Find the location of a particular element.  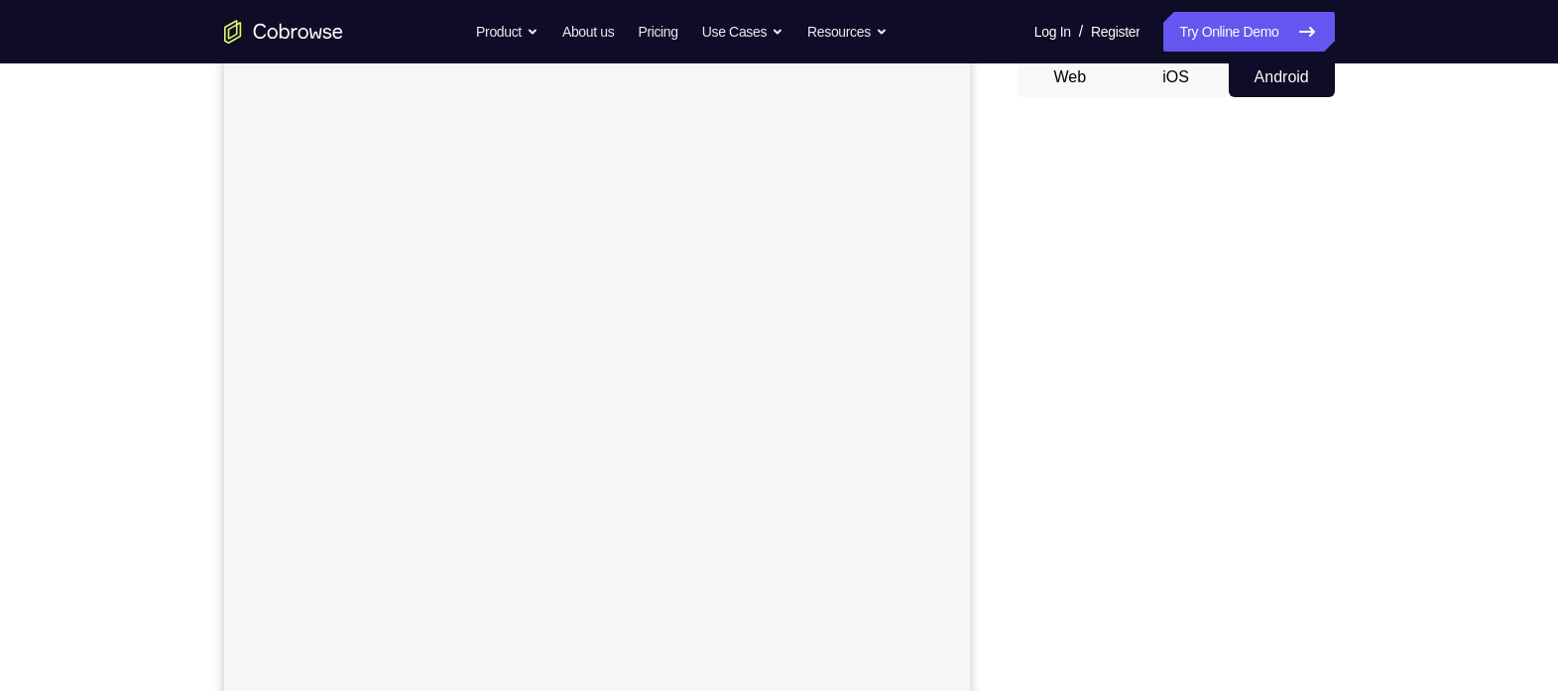

a: Go to the home page is located at coordinates (284, 32).